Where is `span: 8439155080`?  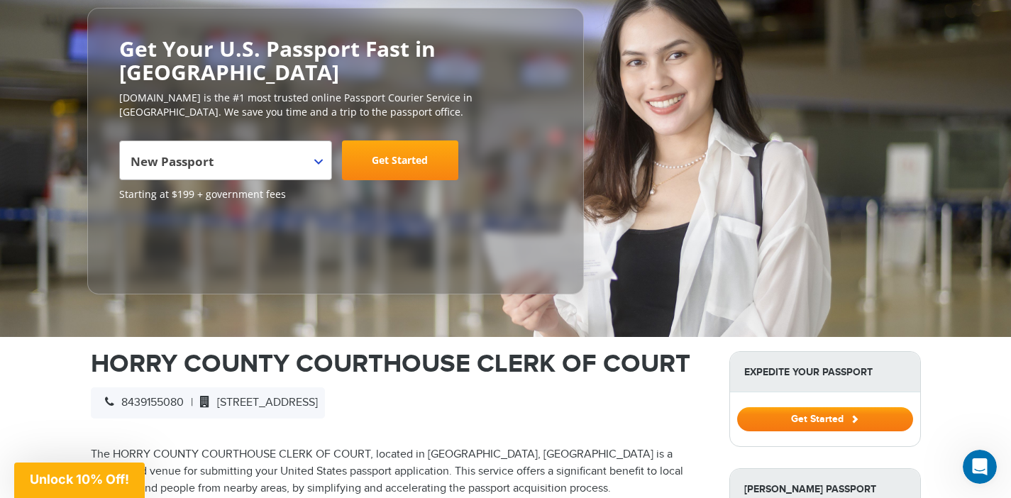
span: 8439155080 is located at coordinates (140, 402).